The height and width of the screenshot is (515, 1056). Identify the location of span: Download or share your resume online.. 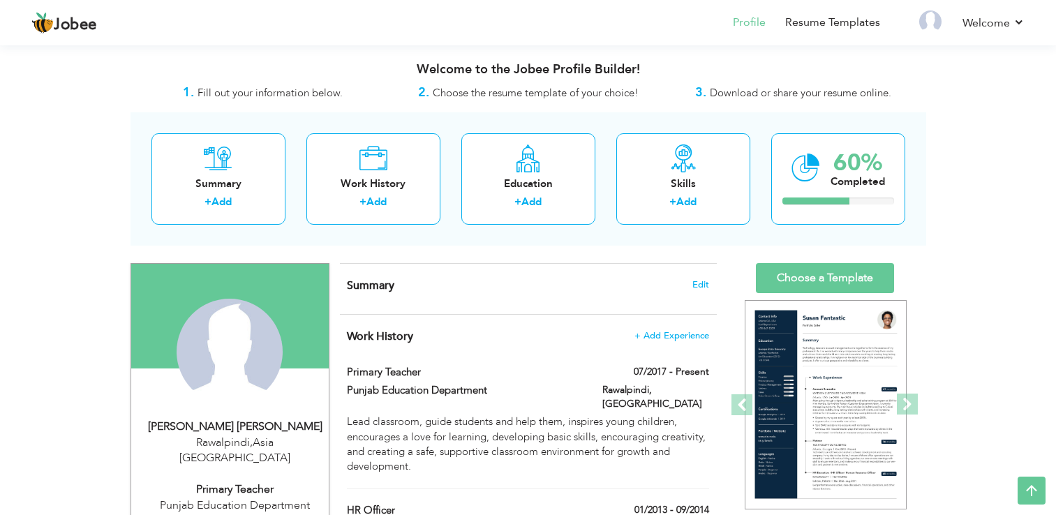
(801, 93).